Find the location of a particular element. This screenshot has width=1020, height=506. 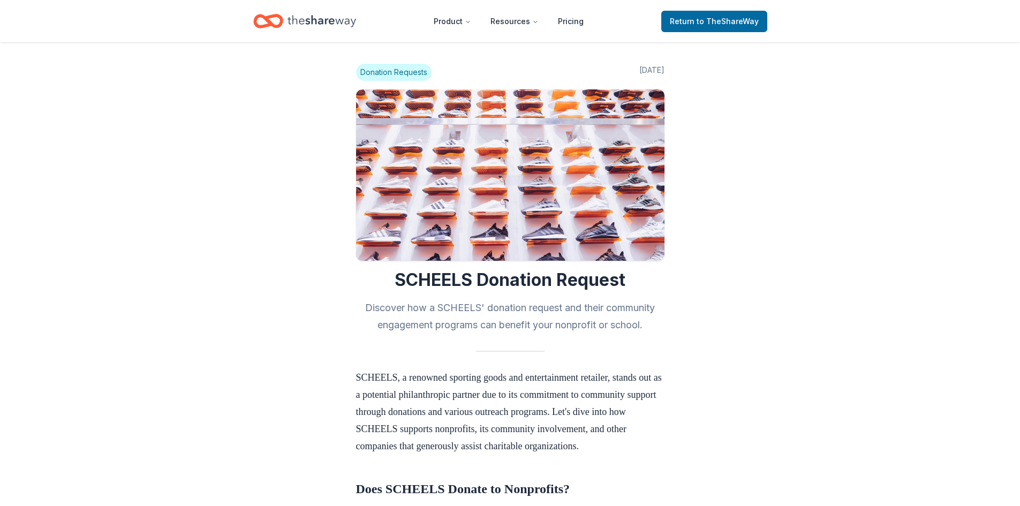

button: Product is located at coordinates (453, 21).